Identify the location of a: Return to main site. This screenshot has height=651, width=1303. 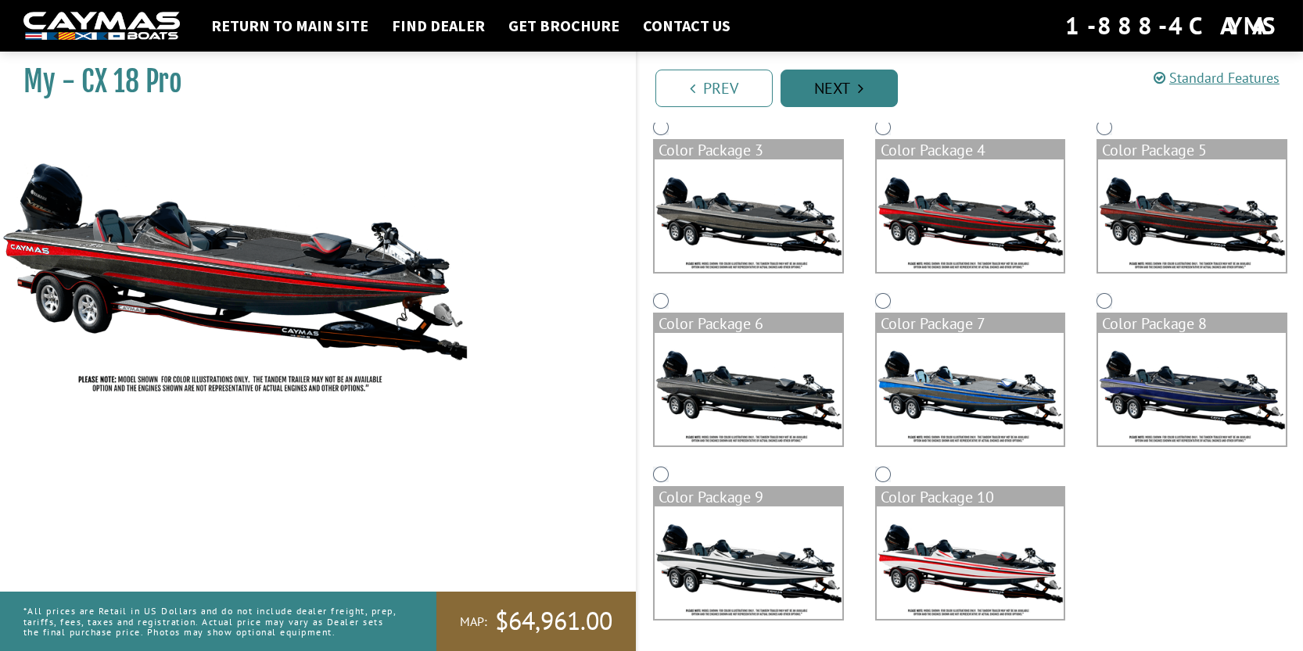
(289, 26).